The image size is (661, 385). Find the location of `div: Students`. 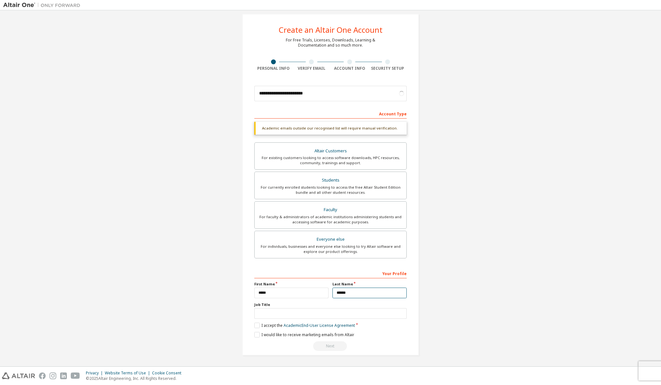

div: Students is located at coordinates (331, 180).